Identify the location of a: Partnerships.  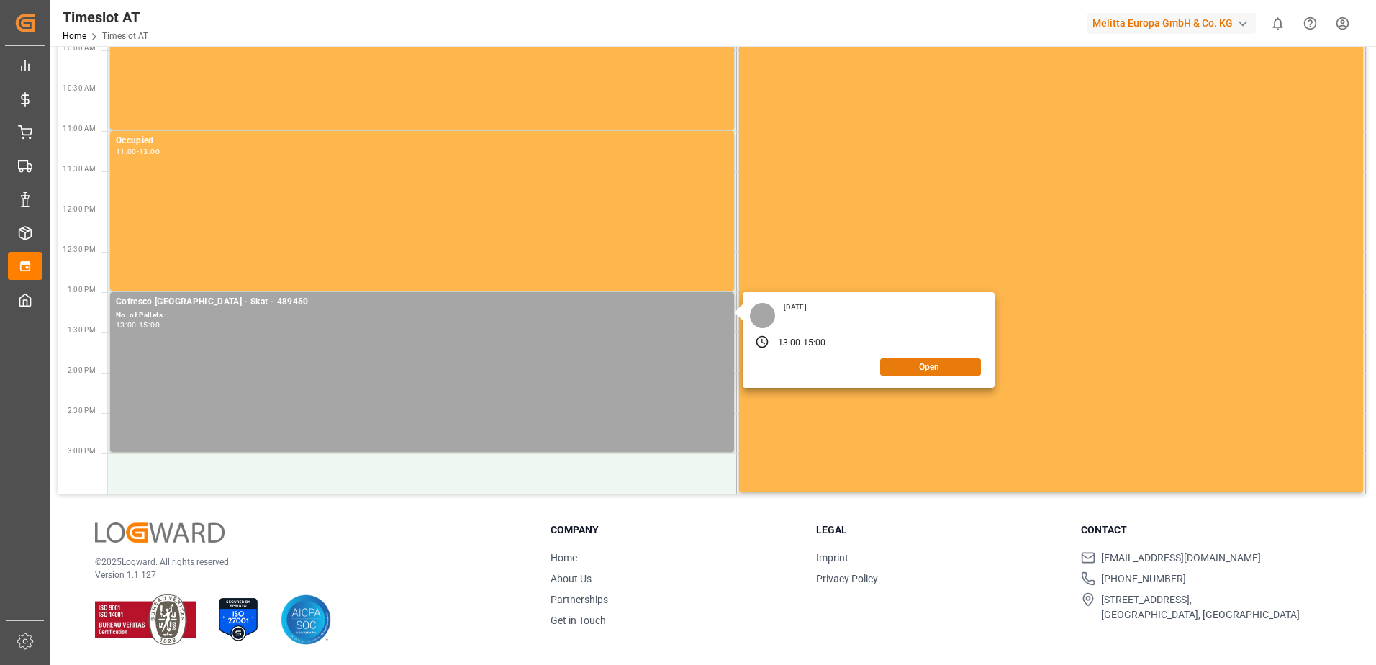
(579, 599).